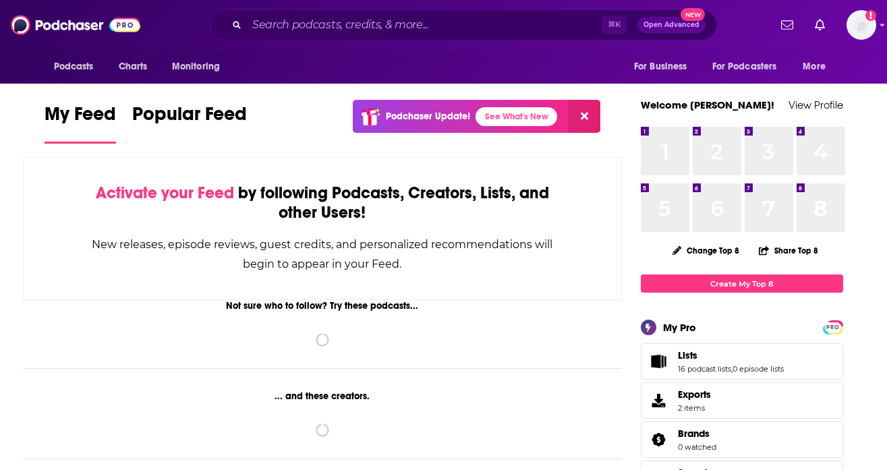 The width and height of the screenshot is (887, 470). I want to click on div: by following Podcasts, Creators, Lists, and other Users!, so click(322, 203).